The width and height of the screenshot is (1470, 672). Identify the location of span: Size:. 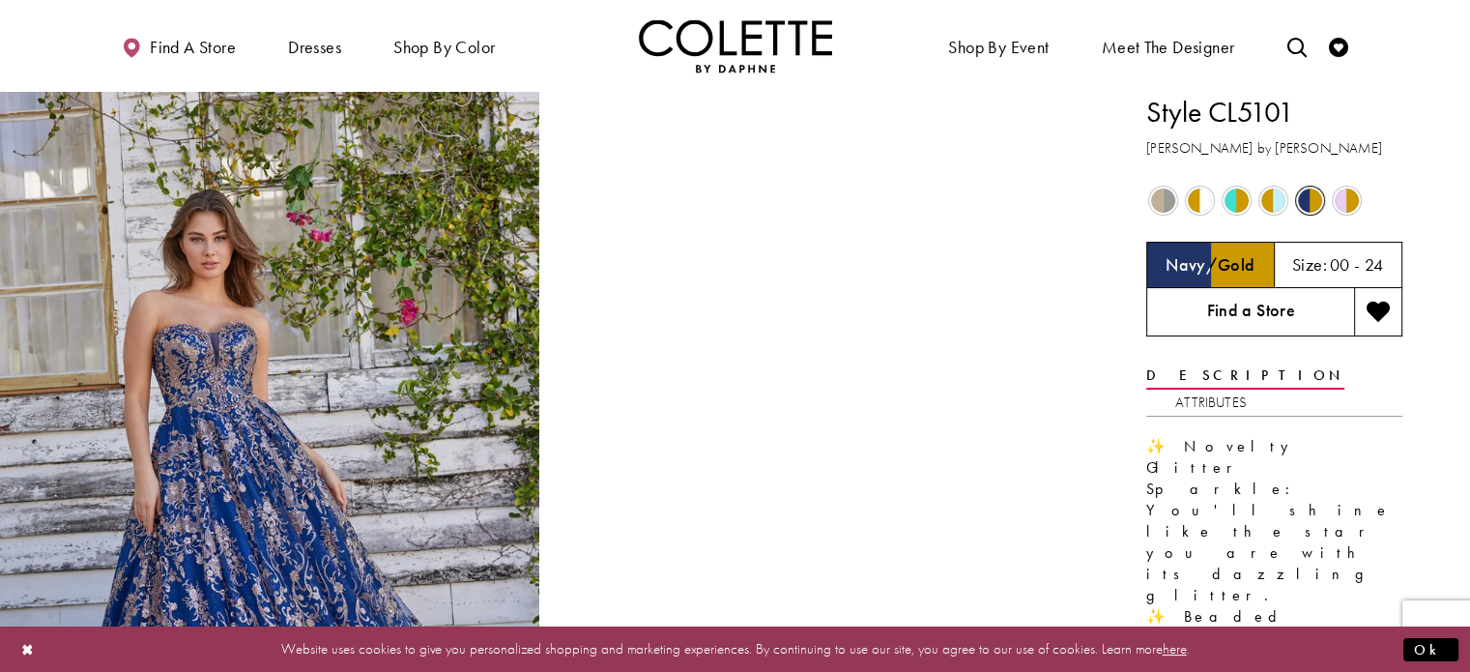
(1309, 264).